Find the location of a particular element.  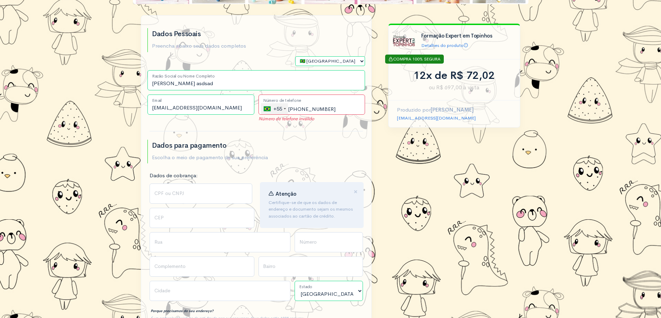

input: Rua is located at coordinates (220, 242).